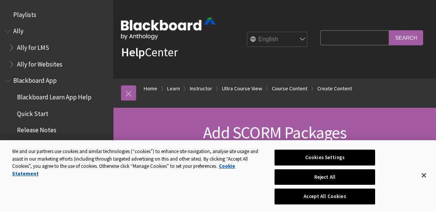 This screenshot has width=436, height=212. Describe the element at coordinates (137, 163) in the screenshot. I see `div: We and our partners use cookies and similar technologies (“cookies”) to enhance site navigation, ...` at that location.